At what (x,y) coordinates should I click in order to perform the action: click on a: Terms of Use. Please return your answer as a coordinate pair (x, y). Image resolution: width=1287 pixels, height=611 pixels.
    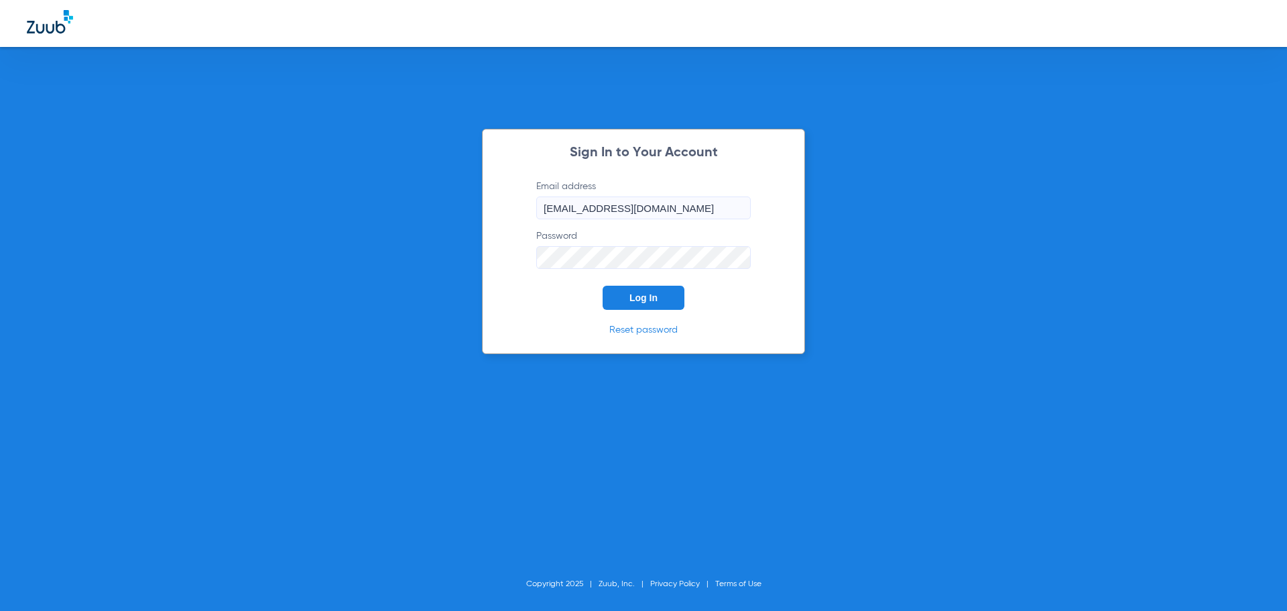
    Looking at the image, I should click on (738, 584).